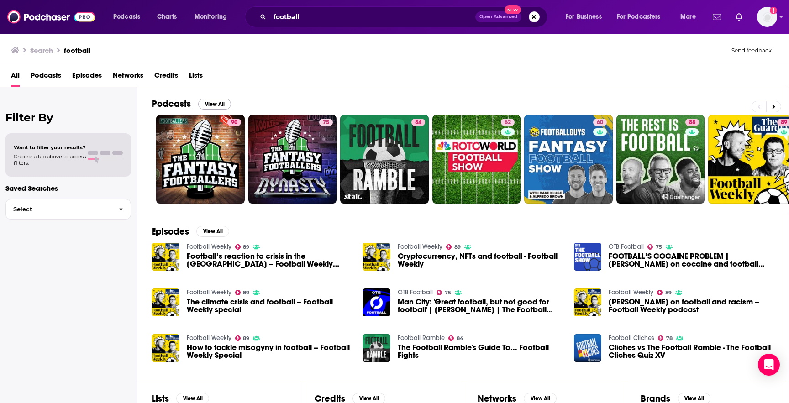 Image resolution: width=789 pixels, height=403 pixels. What do you see at coordinates (513, 10) in the screenshot?
I see `span: New` at bounding box center [513, 10].